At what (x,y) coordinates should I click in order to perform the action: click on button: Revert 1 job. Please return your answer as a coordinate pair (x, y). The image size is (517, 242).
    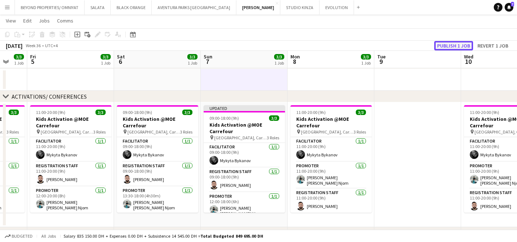
    Looking at the image, I should click on (493, 46).